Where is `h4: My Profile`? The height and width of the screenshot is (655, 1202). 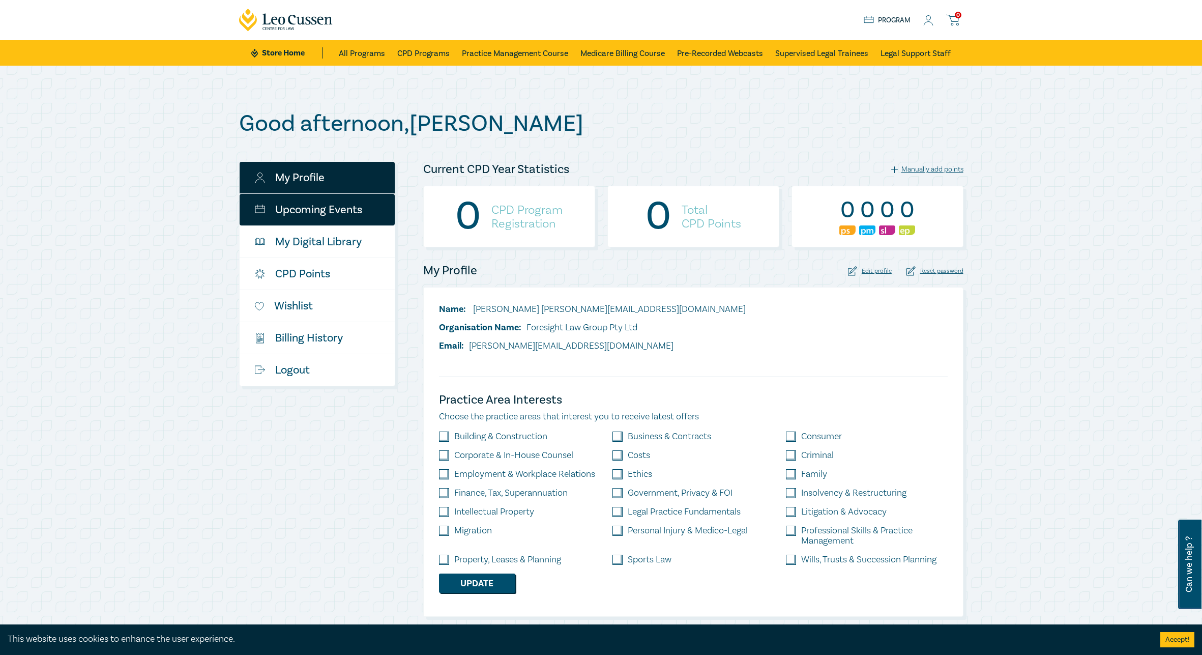 h4: My Profile is located at coordinates (450, 271).